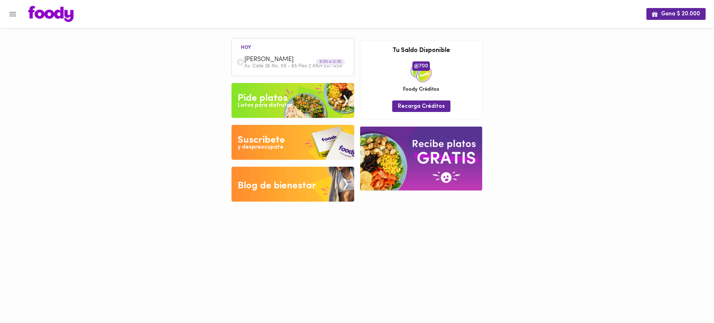 This screenshot has height=323, width=714. What do you see at coordinates (293, 142) in the screenshot?
I see `img: Disfruta bajar de peso` at bounding box center [293, 142].